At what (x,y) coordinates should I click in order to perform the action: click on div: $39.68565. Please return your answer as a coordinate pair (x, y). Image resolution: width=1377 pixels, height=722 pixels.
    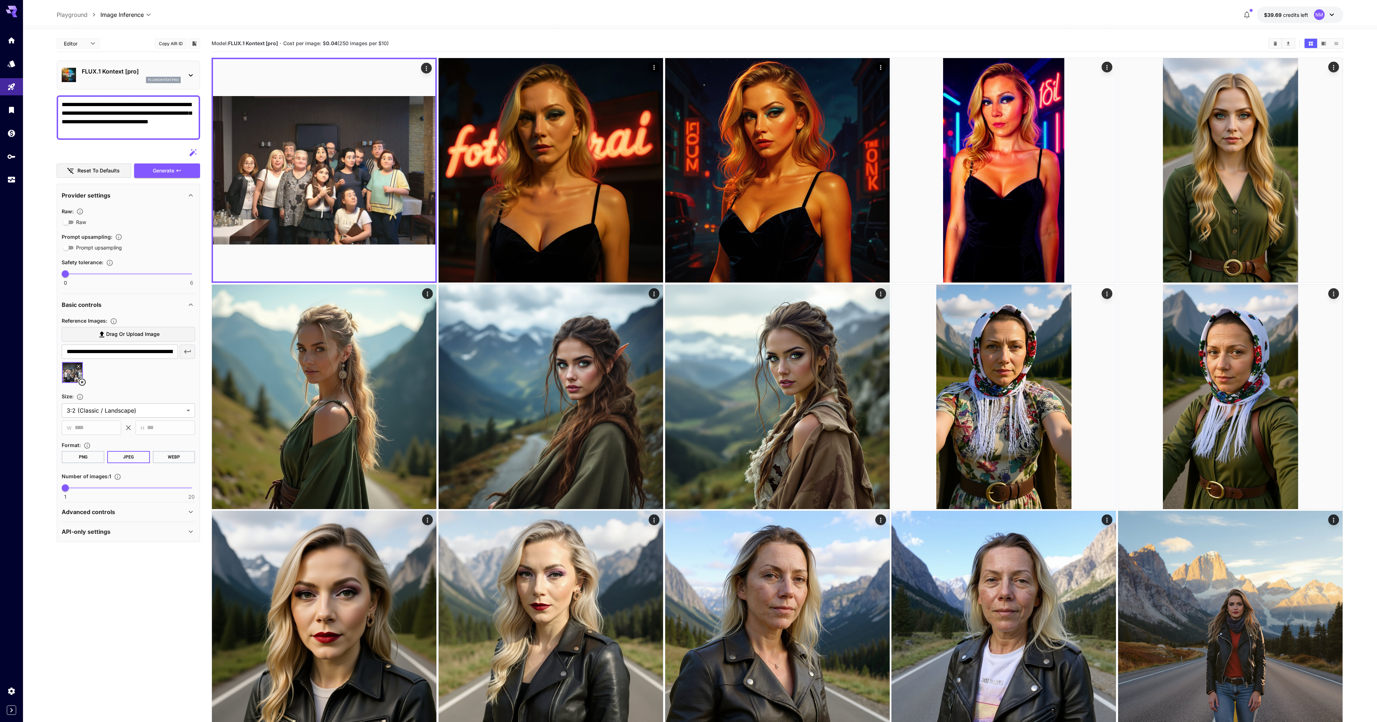
    Looking at the image, I should click on (1286, 15).